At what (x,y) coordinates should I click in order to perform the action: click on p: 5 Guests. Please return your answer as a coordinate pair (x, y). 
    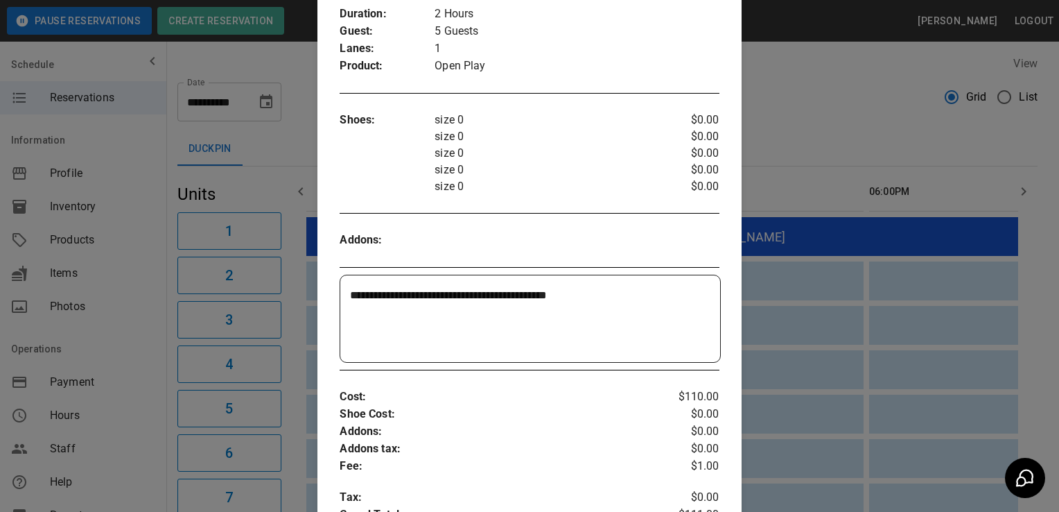
    Looking at the image, I should click on (577, 31).